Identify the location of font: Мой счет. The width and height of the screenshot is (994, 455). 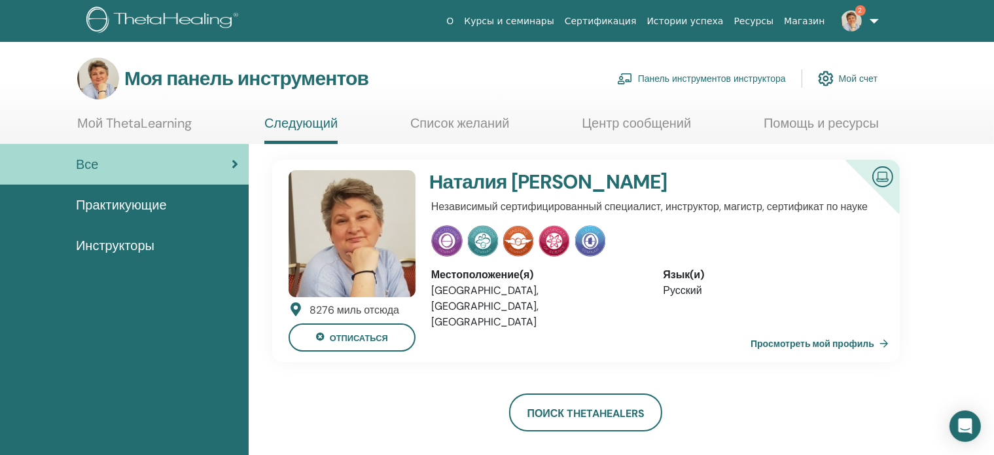
(857, 79).